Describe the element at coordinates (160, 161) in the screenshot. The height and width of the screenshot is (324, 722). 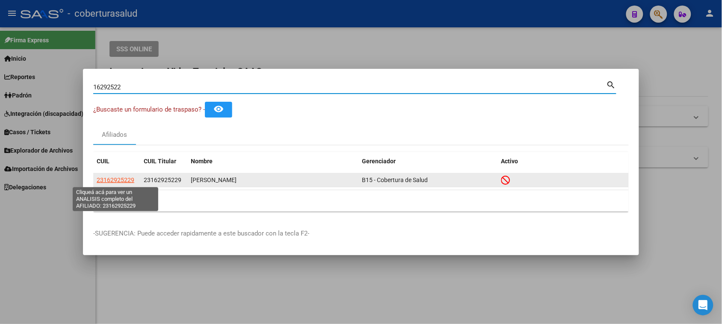
I see `span: CUIL Titular` at that location.